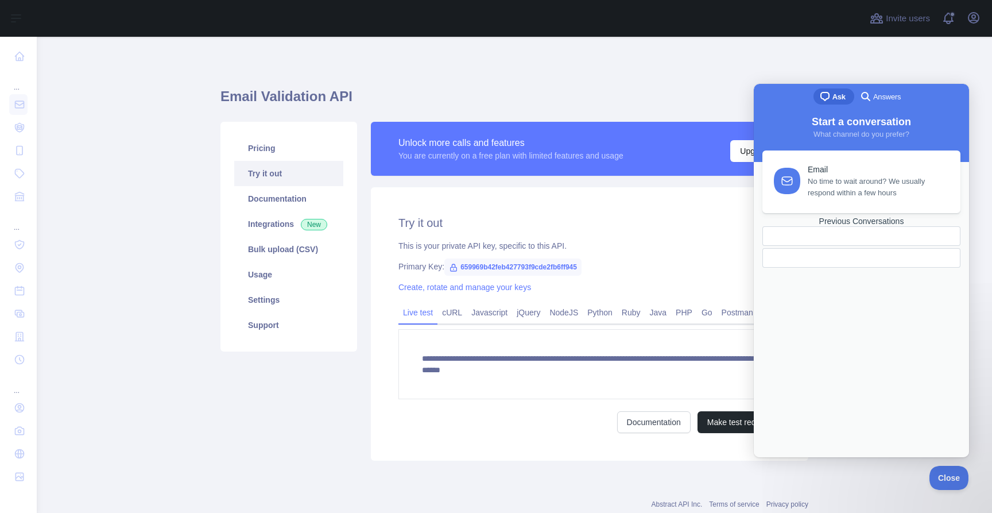  I want to click on a: Python, so click(600, 312).